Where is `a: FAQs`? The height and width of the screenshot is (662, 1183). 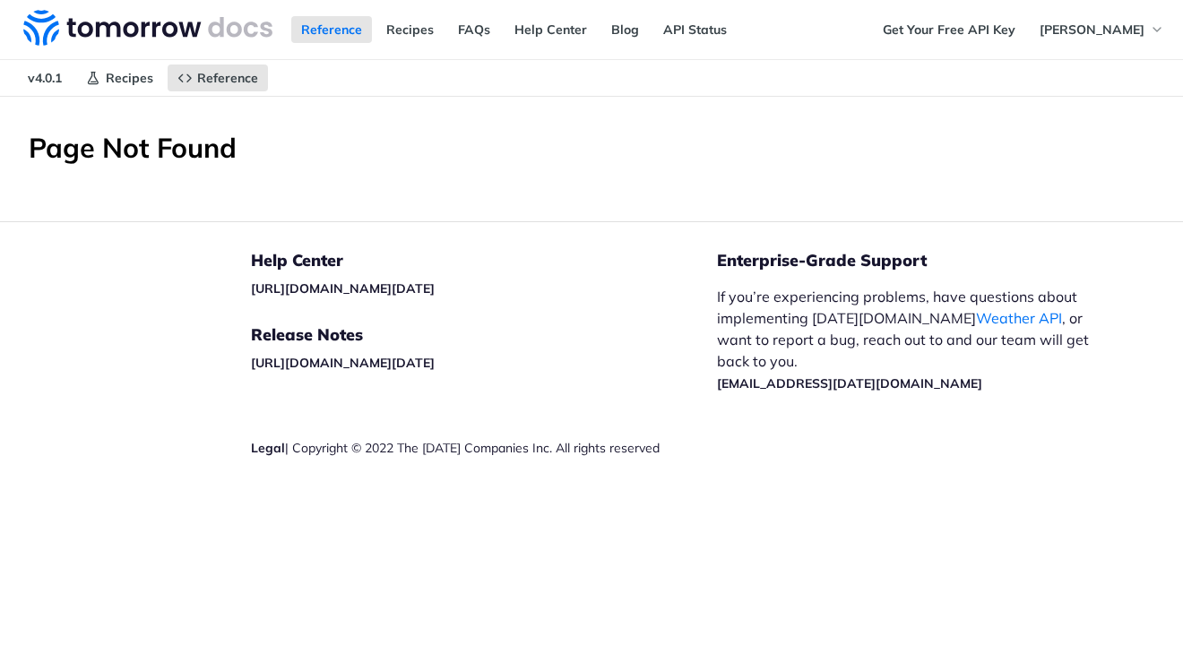 a: FAQs is located at coordinates (474, 30).